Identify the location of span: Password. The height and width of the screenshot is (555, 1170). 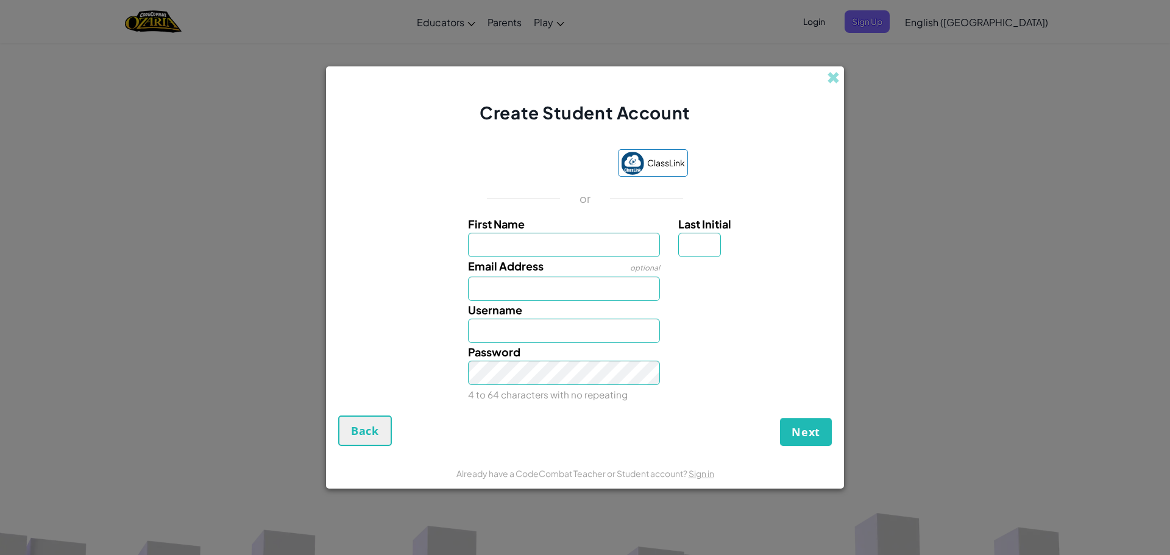
(494, 352).